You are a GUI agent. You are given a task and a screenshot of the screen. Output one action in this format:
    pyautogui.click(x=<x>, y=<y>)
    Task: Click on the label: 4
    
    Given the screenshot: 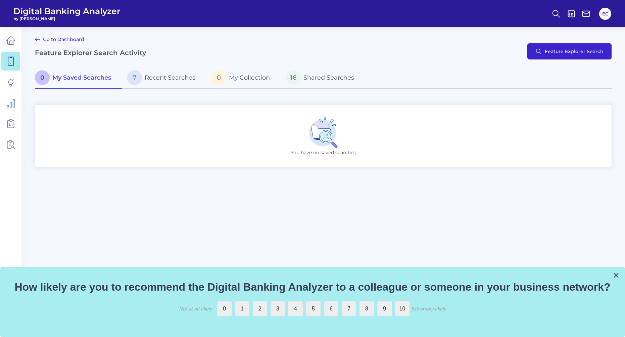 What is the action you would take?
    pyautogui.click(x=296, y=308)
    